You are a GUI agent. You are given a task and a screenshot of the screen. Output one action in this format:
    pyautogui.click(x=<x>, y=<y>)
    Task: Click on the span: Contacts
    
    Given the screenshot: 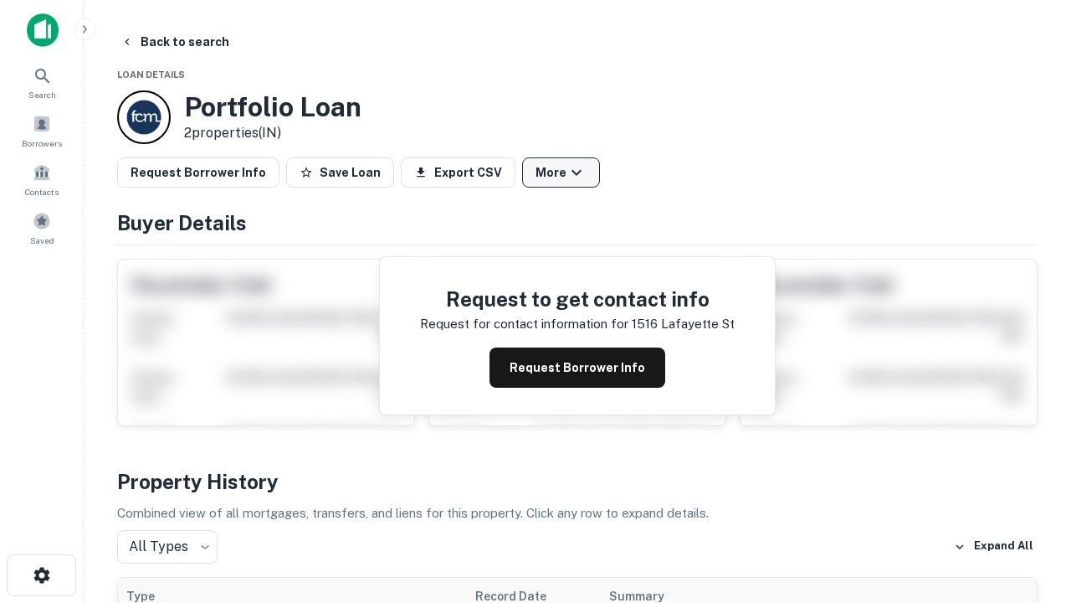 What is the action you would take?
    pyautogui.click(x=42, y=192)
    